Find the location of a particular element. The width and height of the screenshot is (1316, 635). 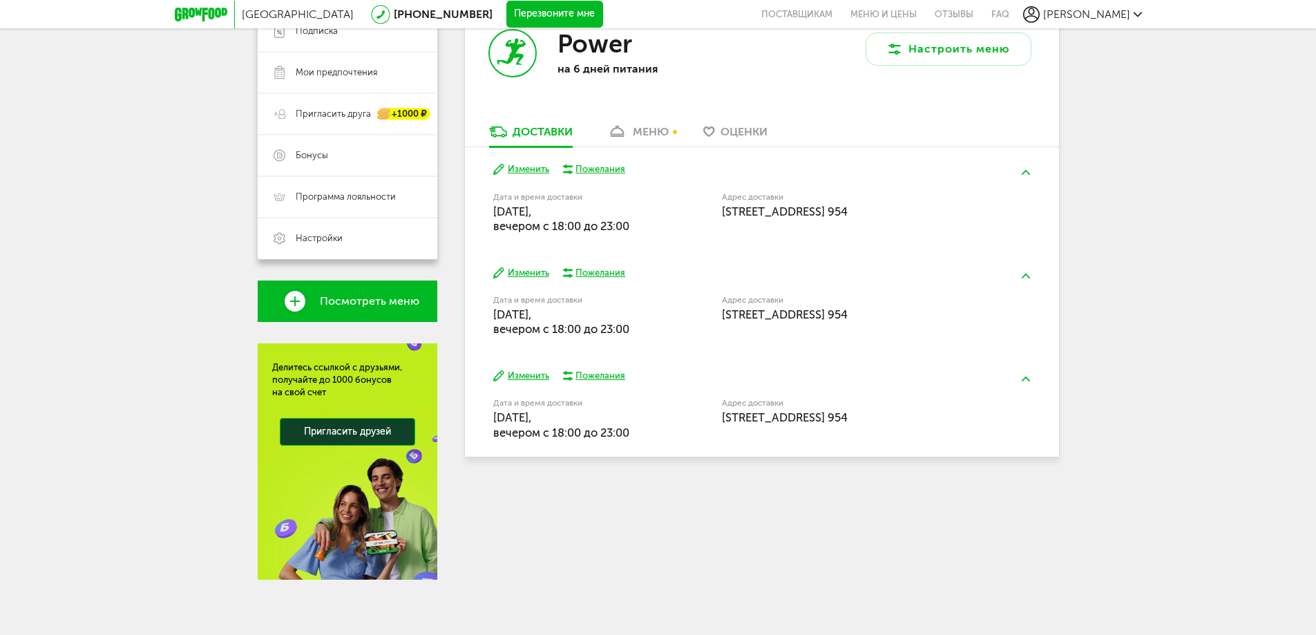

div: Делитесь ссылкой с друзьями, получайте до 1000 бонусов на свой счет is located at coordinates (347, 380).